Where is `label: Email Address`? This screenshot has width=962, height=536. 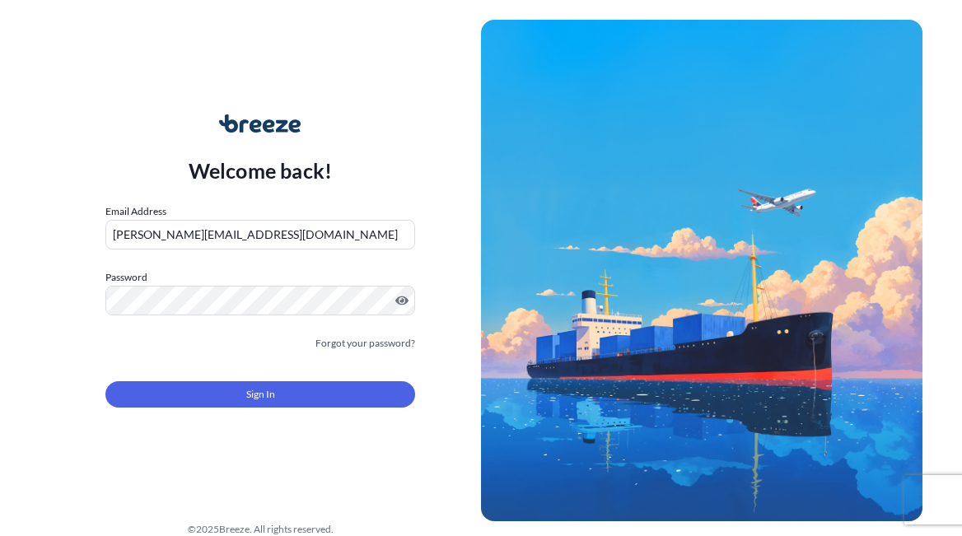 label: Email Address is located at coordinates (136, 212).